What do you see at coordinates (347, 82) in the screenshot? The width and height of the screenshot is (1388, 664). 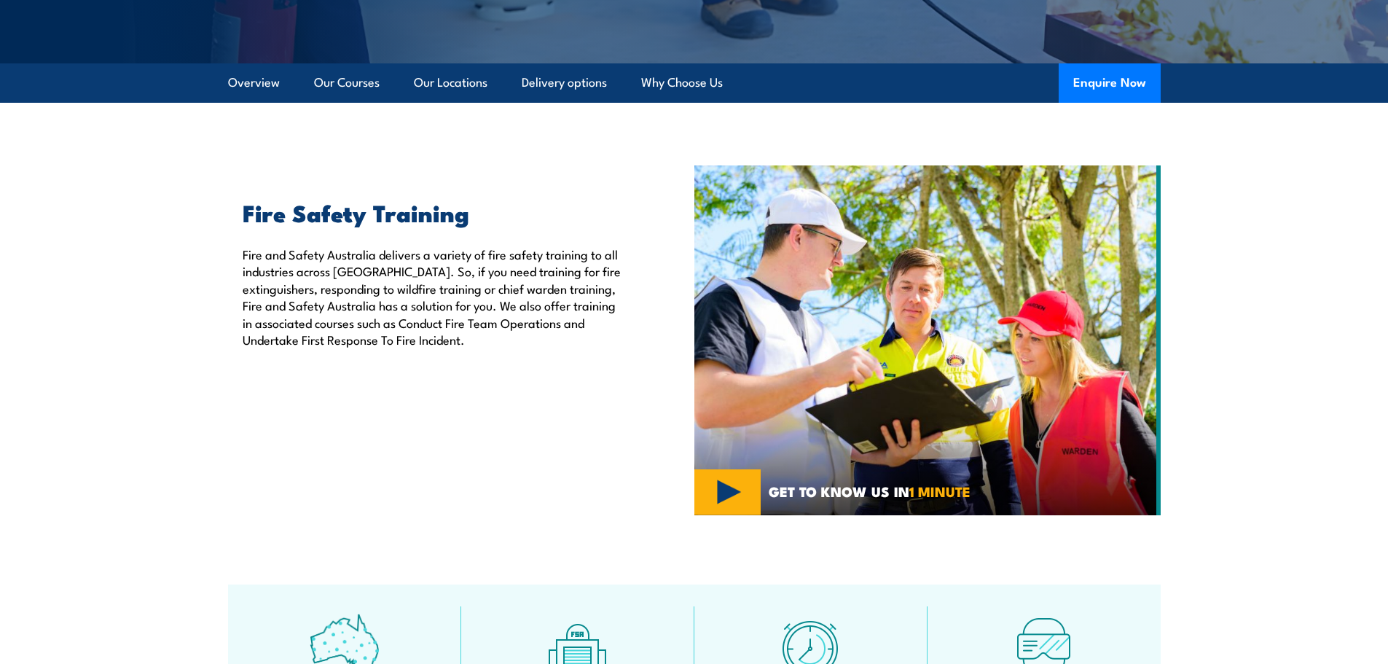 I see `a: Our Courses` at bounding box center [347, 82].